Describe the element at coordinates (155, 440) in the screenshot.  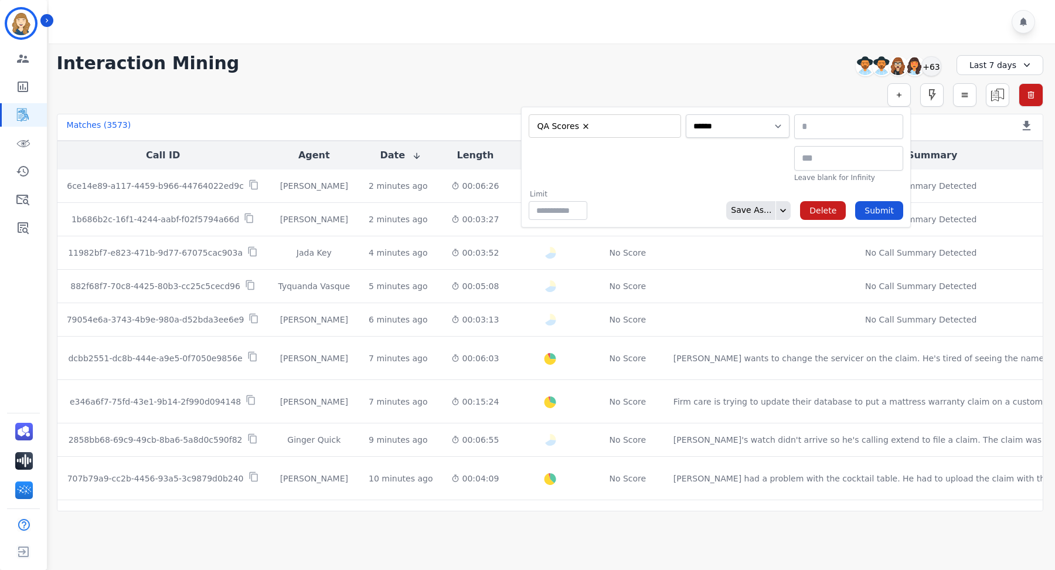
I see `p: 2858bb68-69c9-49cb-8ba6-5a8d0c590f82` at that location.